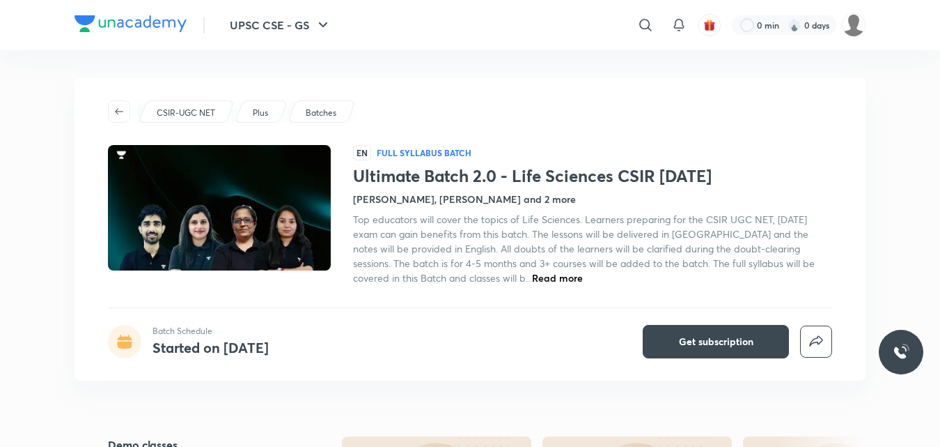 This screenshot has width=940, height=447. Describe the element at coordinates (710, 25) in the screenshot. I see `img: avatar` at that location.